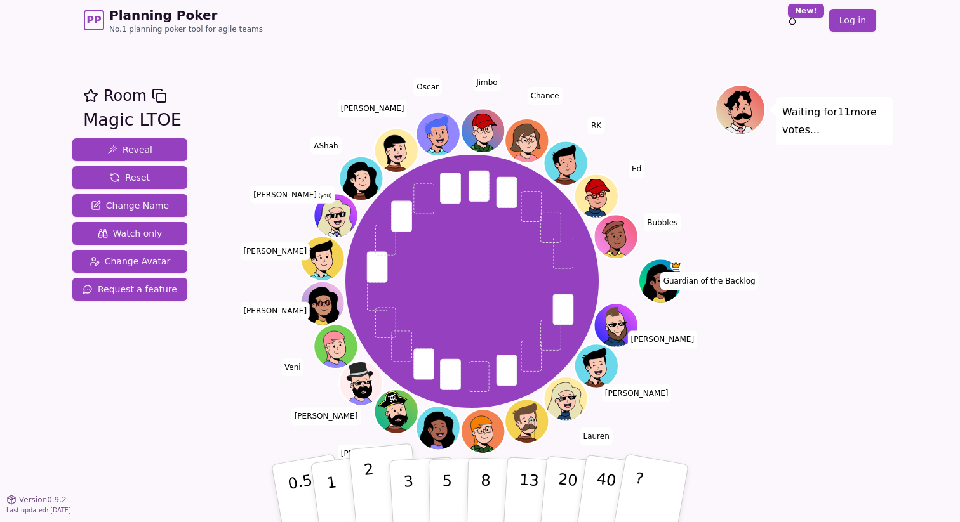 This screenshot has width=960, height=522. Describe the element at coordinates (129, 289) in the screenshot. I see `span: Request a feature` at that location.